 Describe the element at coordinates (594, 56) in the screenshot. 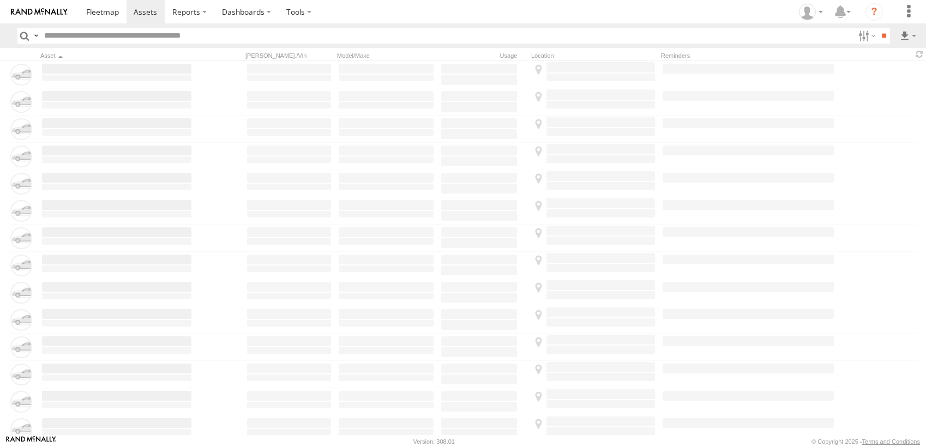

I see `div: Location` at that location.